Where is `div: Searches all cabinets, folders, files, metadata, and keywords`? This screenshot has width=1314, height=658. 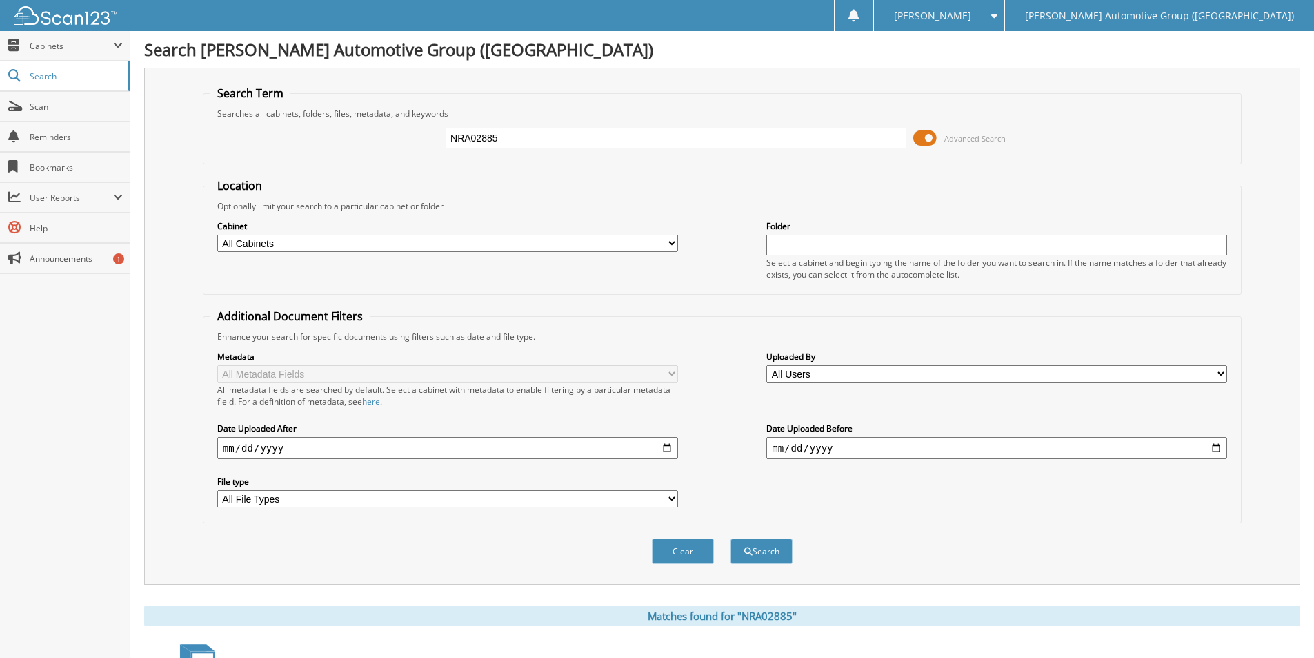
div: Searches all cabinets, folders, files, metadata, and keywords is located at coordinates (722, 113).